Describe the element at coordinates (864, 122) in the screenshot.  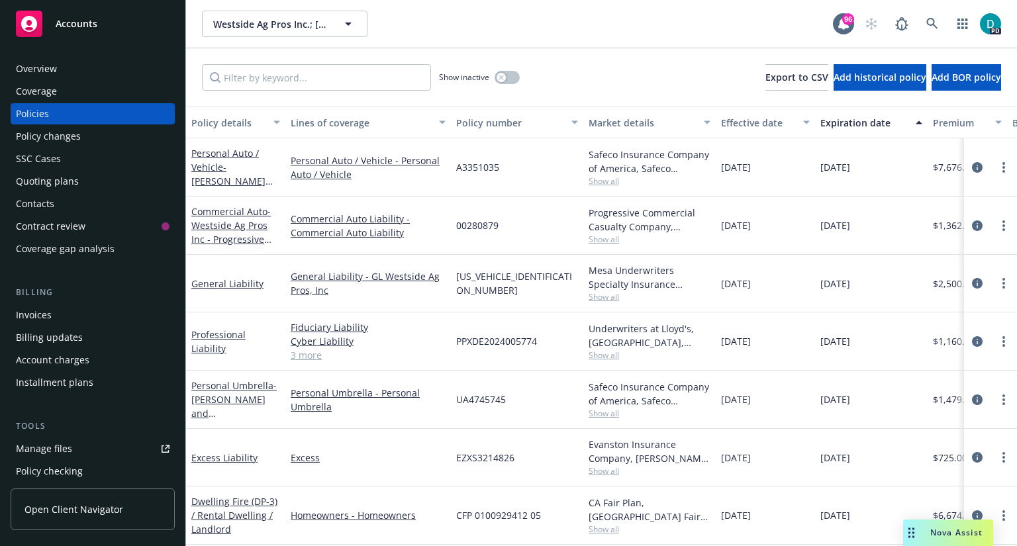
I see `div: Expiration date` at that location.